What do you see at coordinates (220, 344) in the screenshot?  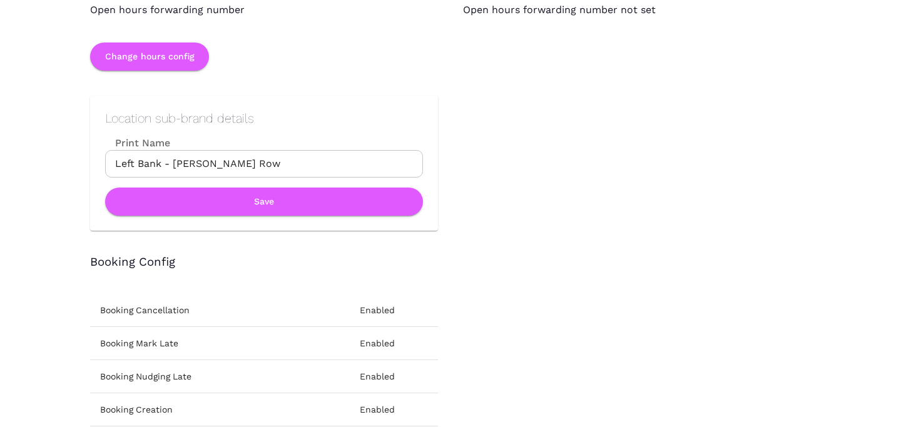 I see `td: Booking Mark Late` at bounding box center [220, 344].